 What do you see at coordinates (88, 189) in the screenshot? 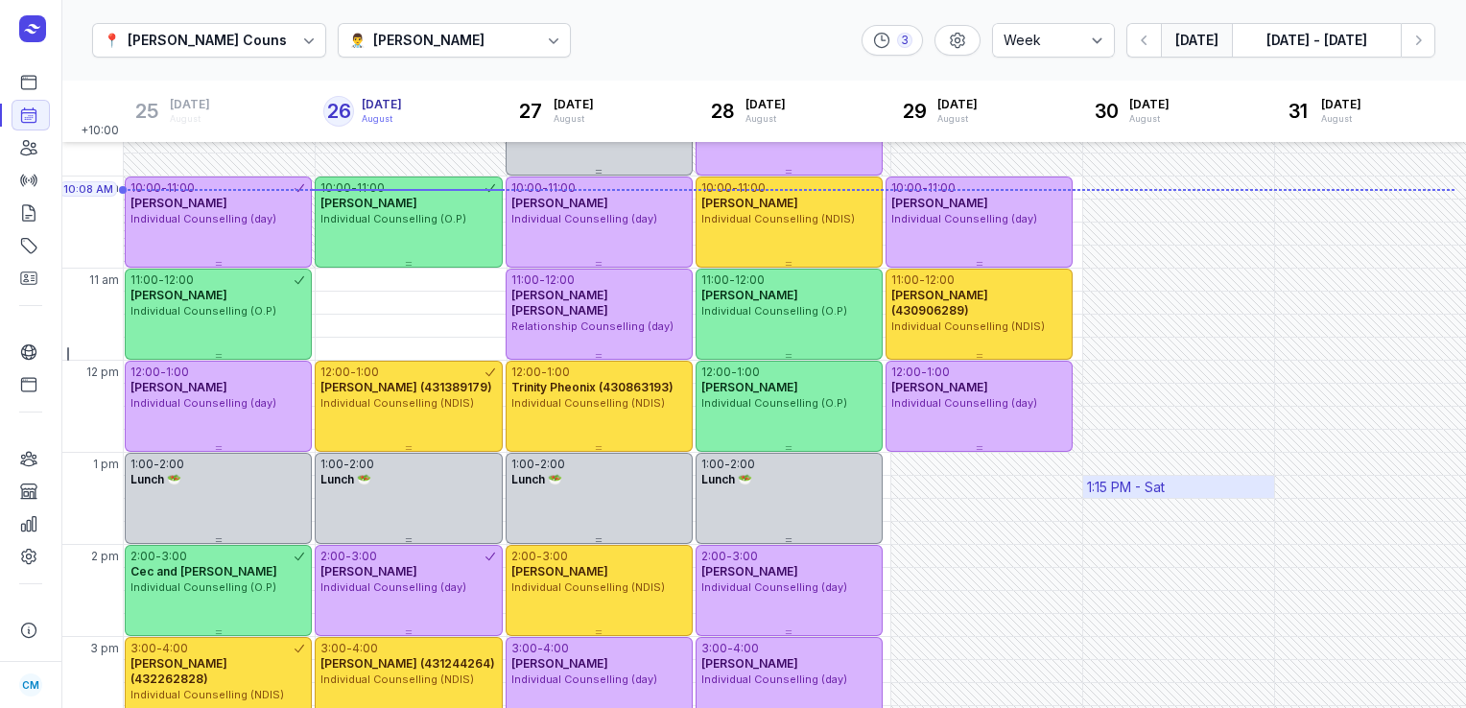
I see `span: 10:08 AM` at bounding box center [88, 189].